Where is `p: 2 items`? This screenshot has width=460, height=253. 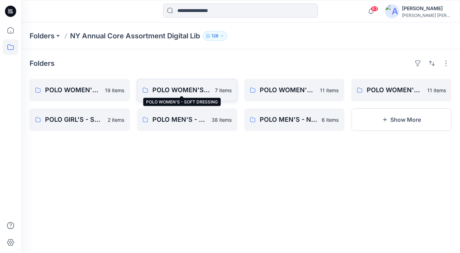 p: 2 items is located at coordinates (116, 120).